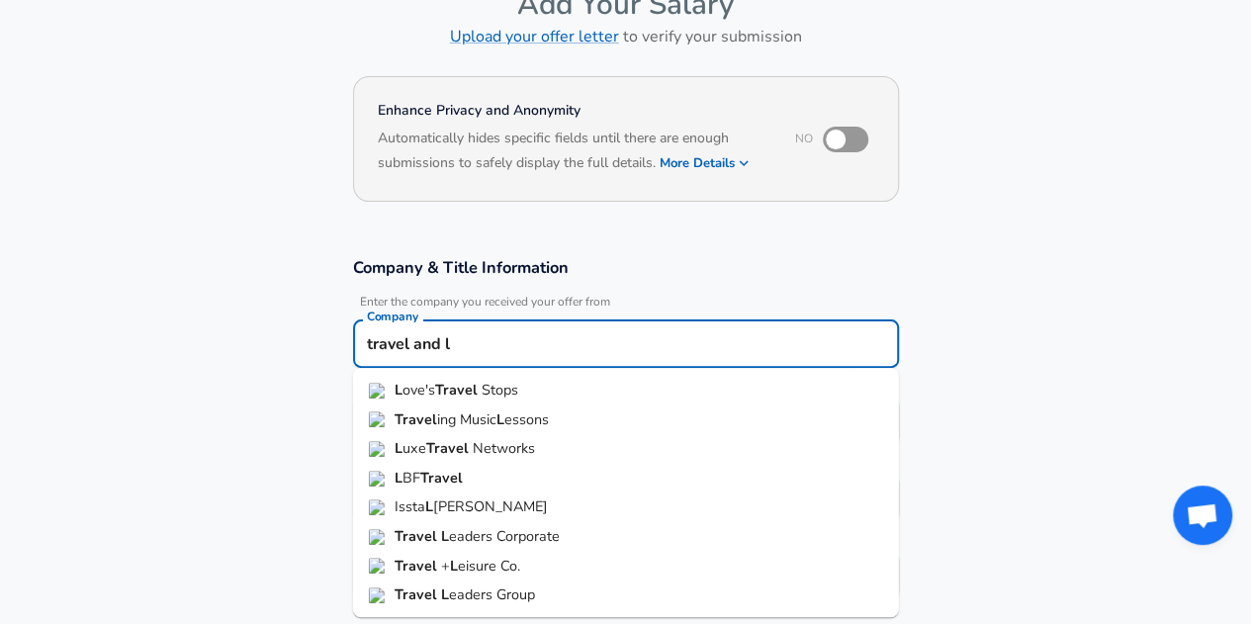 The image size is (1251, 624). What do you see at coordinates (378, 565) in the screenshot?
I see `img: travelandleisureco.com` at bounding box center [378, 565].